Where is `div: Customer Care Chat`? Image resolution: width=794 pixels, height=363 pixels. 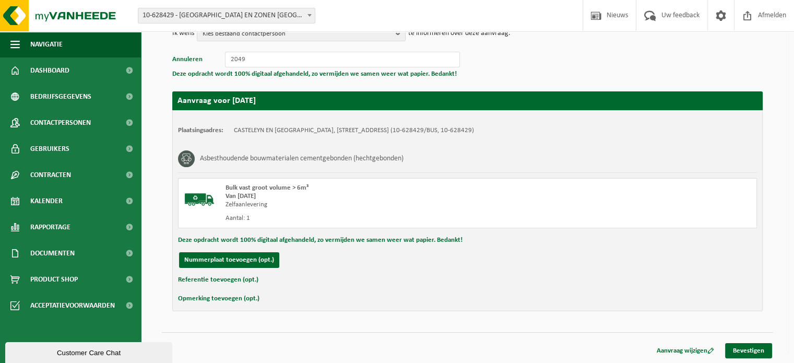 div: Customer Care Chat is located at coordinates (84, 13).